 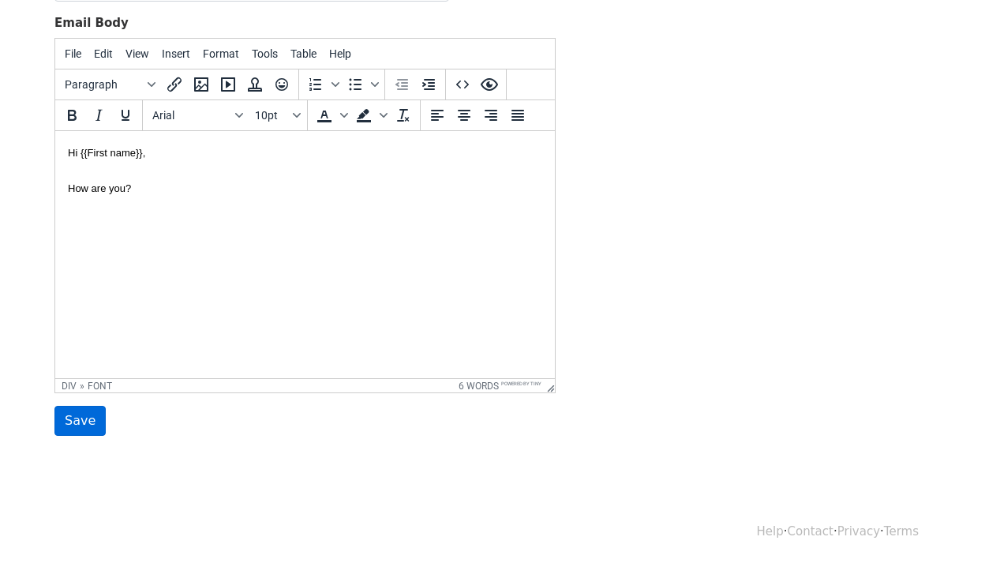 What do you see at coordinates (518, 115) in the screenshot?
I see `button: Justify` at bounding box center [518, 115].